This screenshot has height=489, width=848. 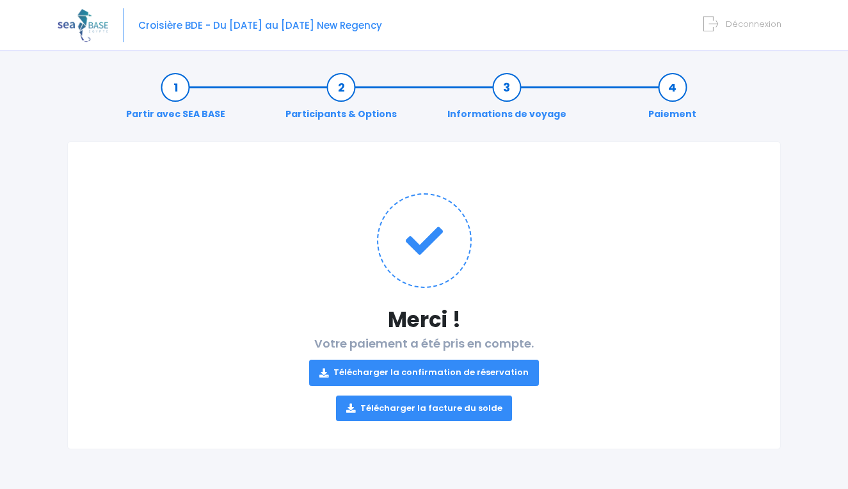 What do you see at coordinates (424, 373) in the screenshot?
I see `a: Télécharger la confirmation de réservation` at bounding box center [424, 373].